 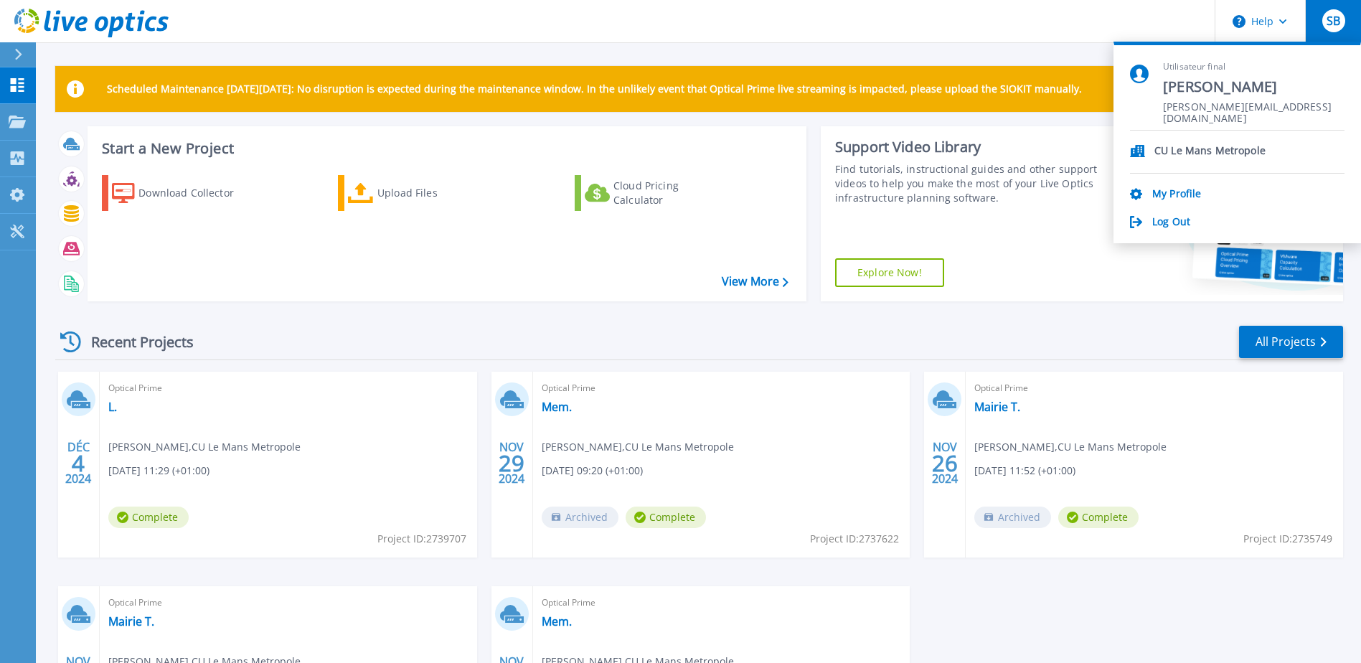 What do you see at coordinates (78, 463) in the screenshot?
I see `div: DÉC 2024` at bounding box center [78, 463].